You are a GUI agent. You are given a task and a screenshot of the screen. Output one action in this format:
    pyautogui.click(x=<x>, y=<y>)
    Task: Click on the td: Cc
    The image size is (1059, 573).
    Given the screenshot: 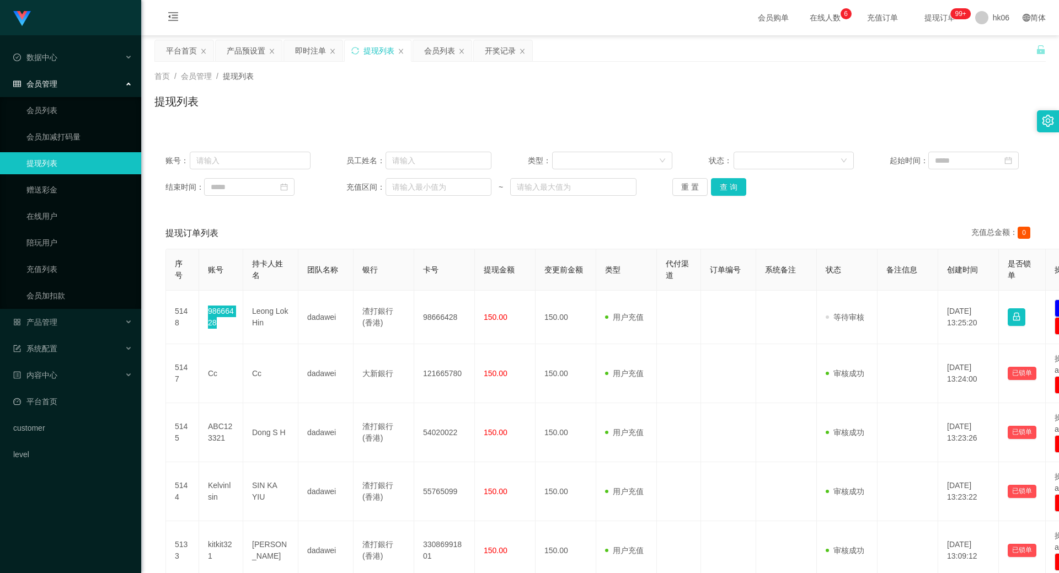 What is the action you would take?
    pyautogui.click(x=271, y=373)
    